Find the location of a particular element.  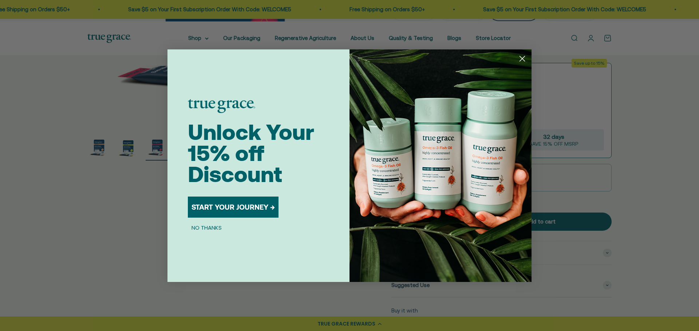

button: NO THANKS is located at coordinates (206, 228).